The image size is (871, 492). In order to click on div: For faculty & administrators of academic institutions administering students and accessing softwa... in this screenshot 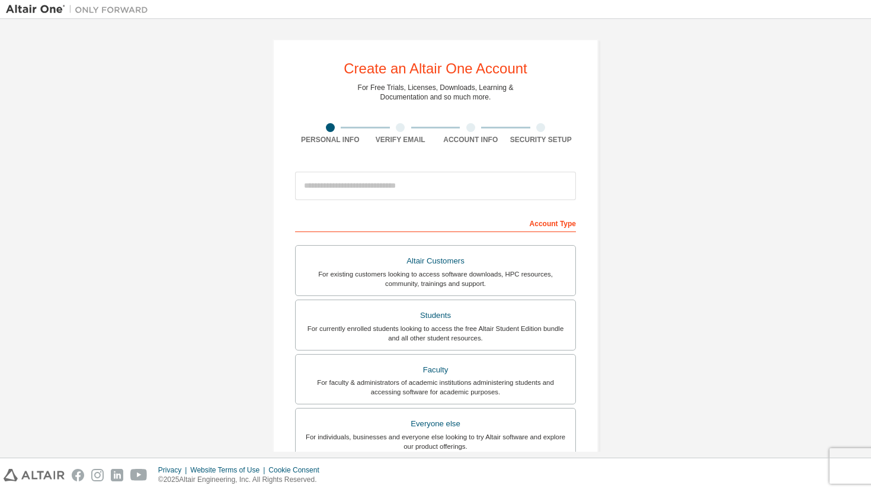, I will do `click(436, 388)`.